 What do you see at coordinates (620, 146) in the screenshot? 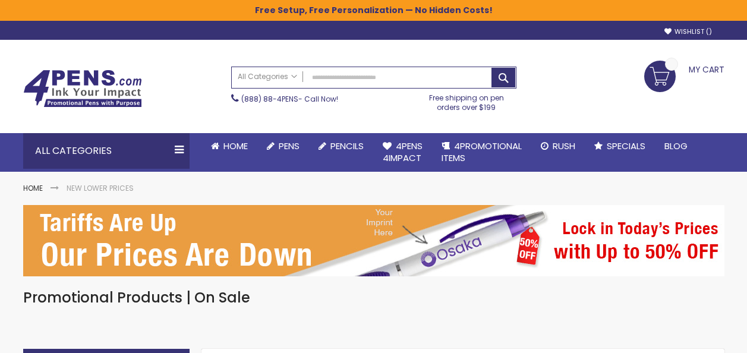
I see `a: Specials` at bounding box center [620, 146].